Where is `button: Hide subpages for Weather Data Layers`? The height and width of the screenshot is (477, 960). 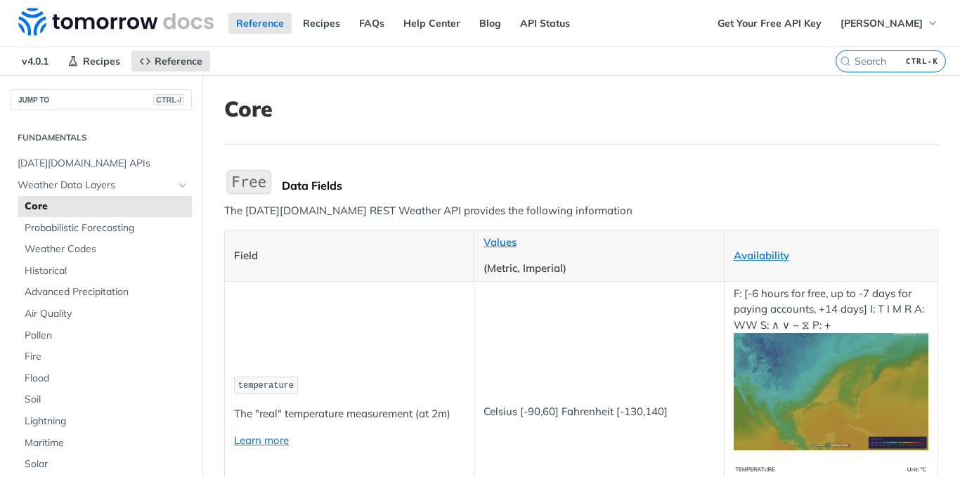
button: Hide subpages for Weather Data Layers is located at coordinates (183, 186).